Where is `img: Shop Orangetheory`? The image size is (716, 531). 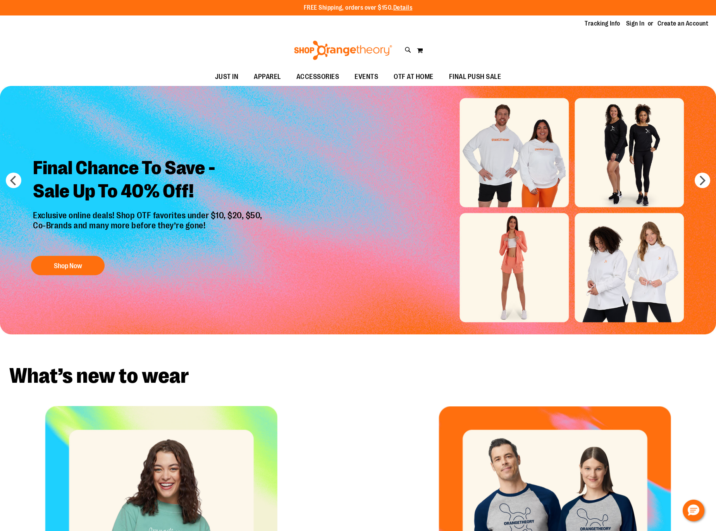 img: Shop Orangetheory is located at coordinates (343, 50).